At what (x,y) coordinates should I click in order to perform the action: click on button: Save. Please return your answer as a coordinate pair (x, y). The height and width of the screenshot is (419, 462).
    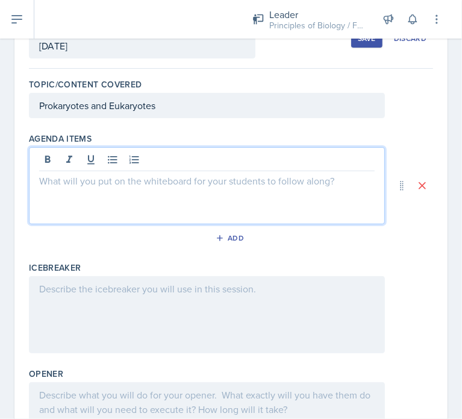
    Looking at the image, I should click on (367, 39).